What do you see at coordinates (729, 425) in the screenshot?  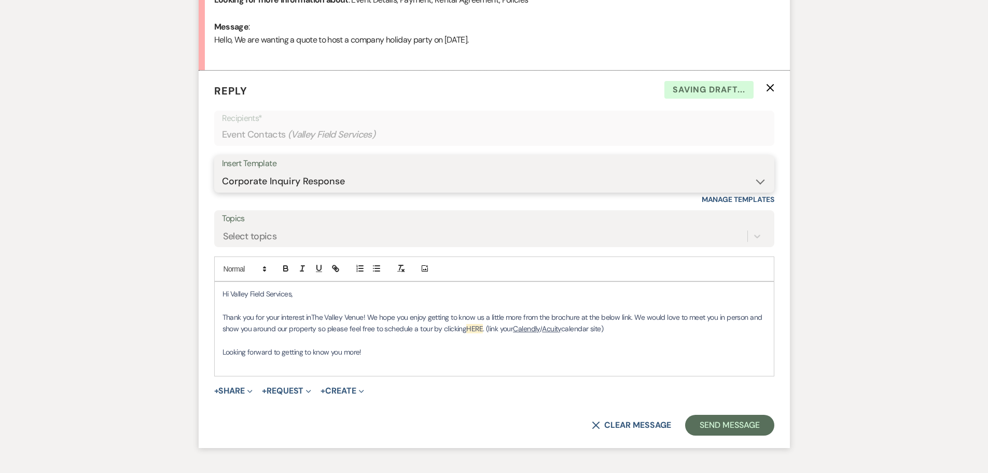 I see `button: Send Message` at bounding box center [729, 425].